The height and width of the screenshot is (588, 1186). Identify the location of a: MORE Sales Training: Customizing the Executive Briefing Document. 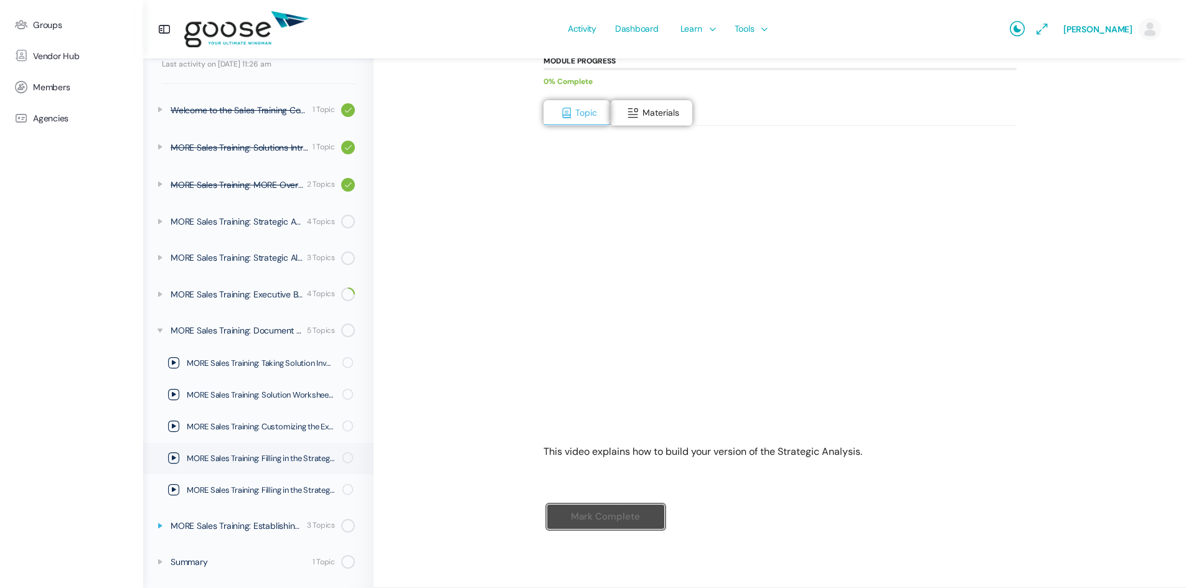
(258, 427).